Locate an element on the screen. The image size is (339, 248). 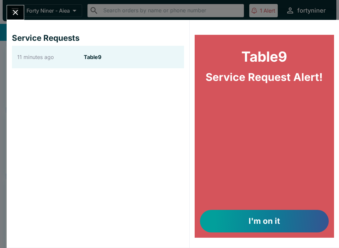
strong: Table 9 is located at coordinates (92, 57).